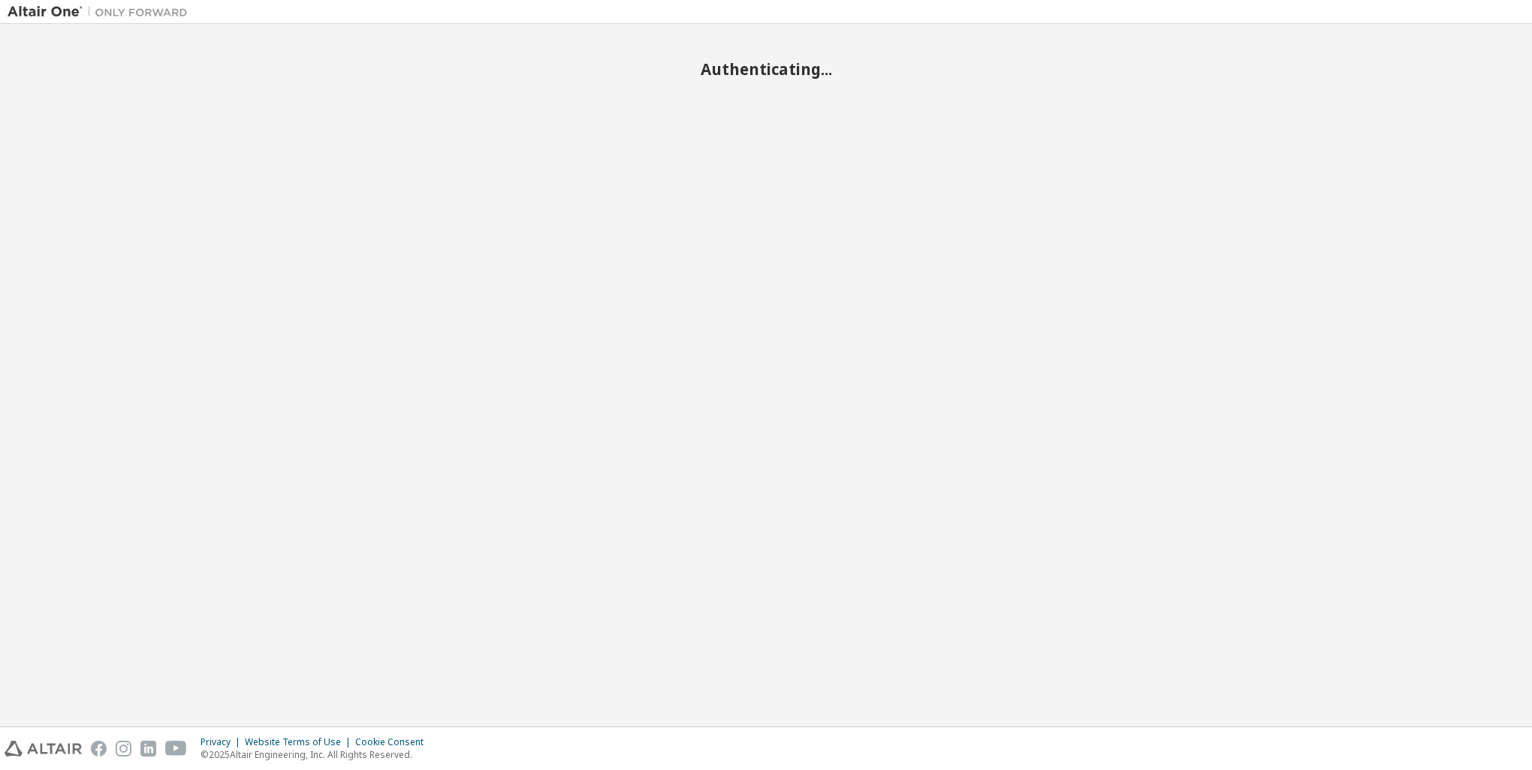 Image resolution: width=1532 pixels, height=770 pixels. I want to click on img: Altair One, so click(101, 12).